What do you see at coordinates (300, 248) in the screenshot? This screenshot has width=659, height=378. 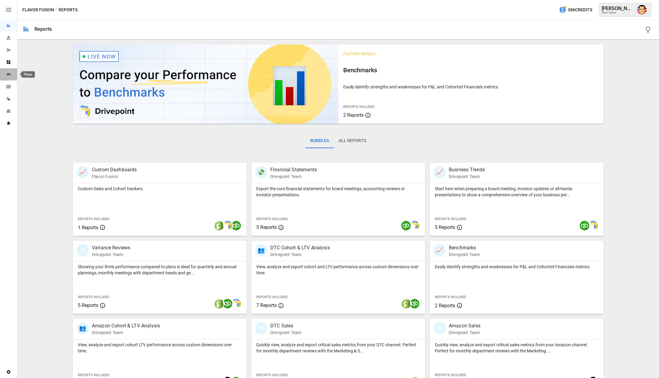 I see `p: DTC Cohort & LTV Analysis` at bounding box center [300, 248].